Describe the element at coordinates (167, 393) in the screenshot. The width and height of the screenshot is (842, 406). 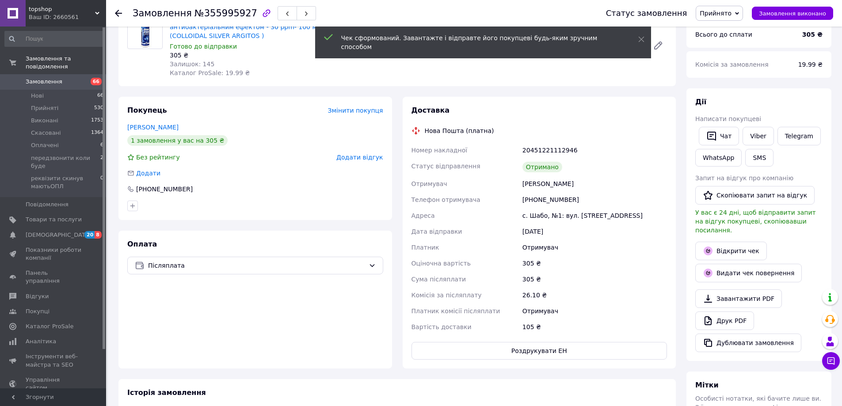
I see `span: Історія замовлення` at that location.